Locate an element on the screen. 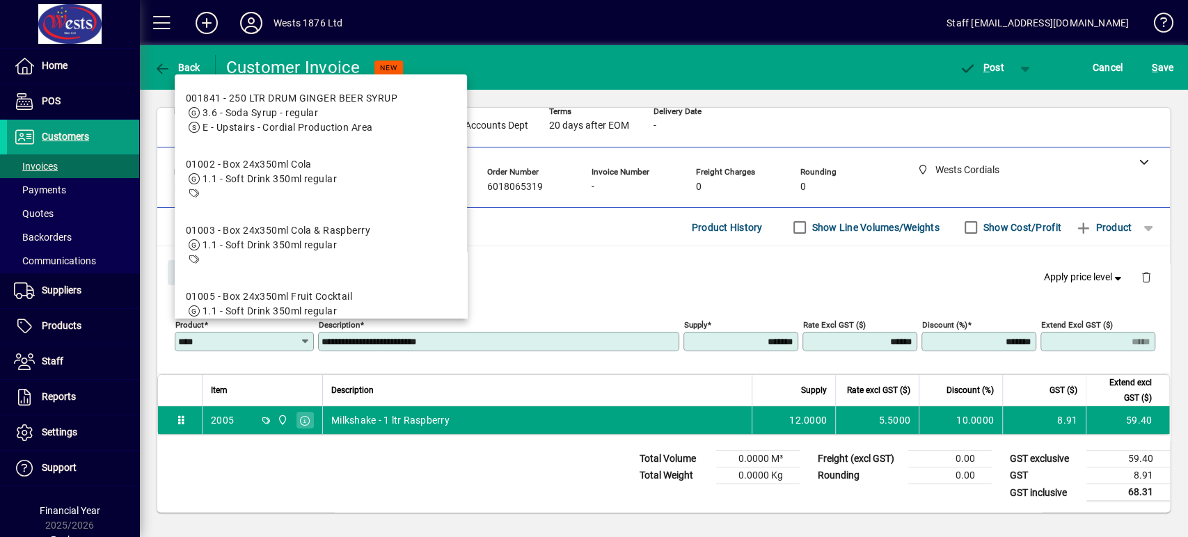  span: S is located at coordinates (1154, 68).